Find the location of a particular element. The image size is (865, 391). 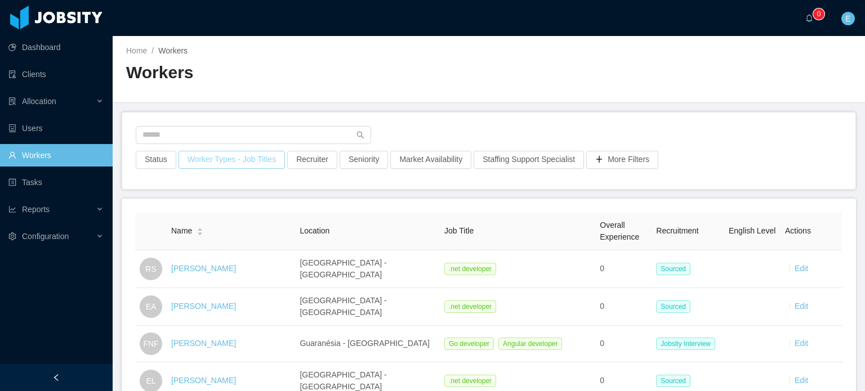

a: icon: pie-chartDashboard is located at coordinates (56, 47).